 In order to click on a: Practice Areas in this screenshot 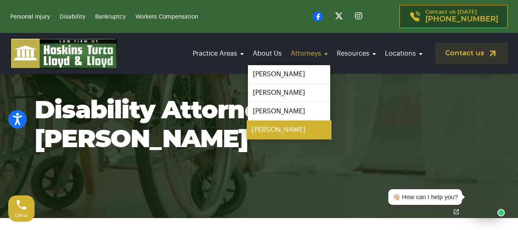, I will do `click(218, 54)`.